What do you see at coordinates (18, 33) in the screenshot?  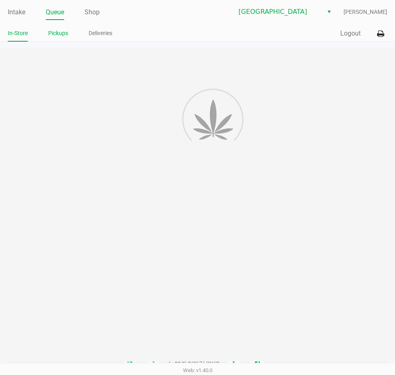 I see `a: In-Store` at bounding box center [18, 33].